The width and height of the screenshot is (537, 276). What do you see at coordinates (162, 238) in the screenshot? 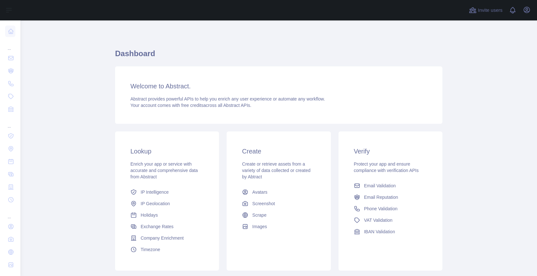
I see `span: Company Enrichment` at bounding box center [162, 238].